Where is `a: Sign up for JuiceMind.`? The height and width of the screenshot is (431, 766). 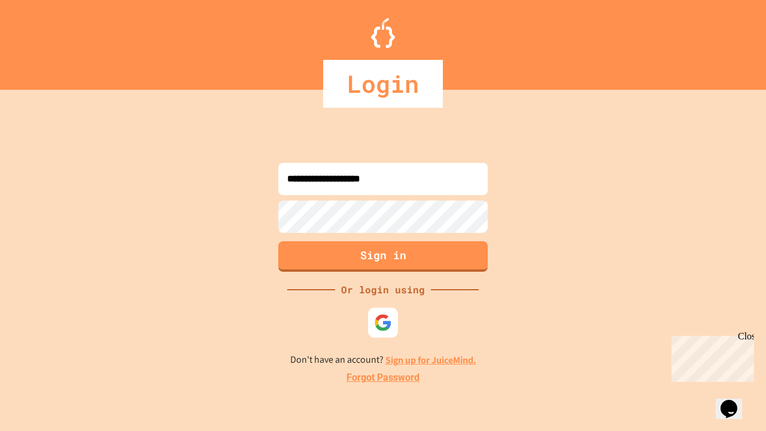
a: Sign up for JuiceMind. is located at coordinates (431, 360).